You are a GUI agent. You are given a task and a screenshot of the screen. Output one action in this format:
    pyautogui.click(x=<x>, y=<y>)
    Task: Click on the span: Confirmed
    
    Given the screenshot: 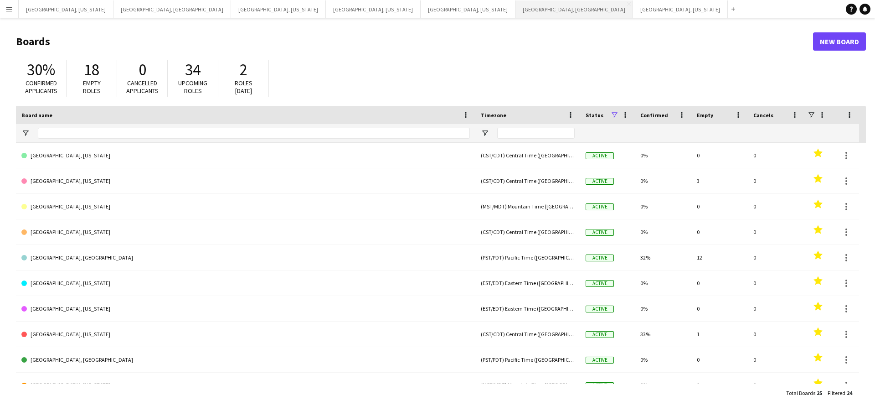 What is the action you would take?
    pyautogui.click(x=654, y=115)
    